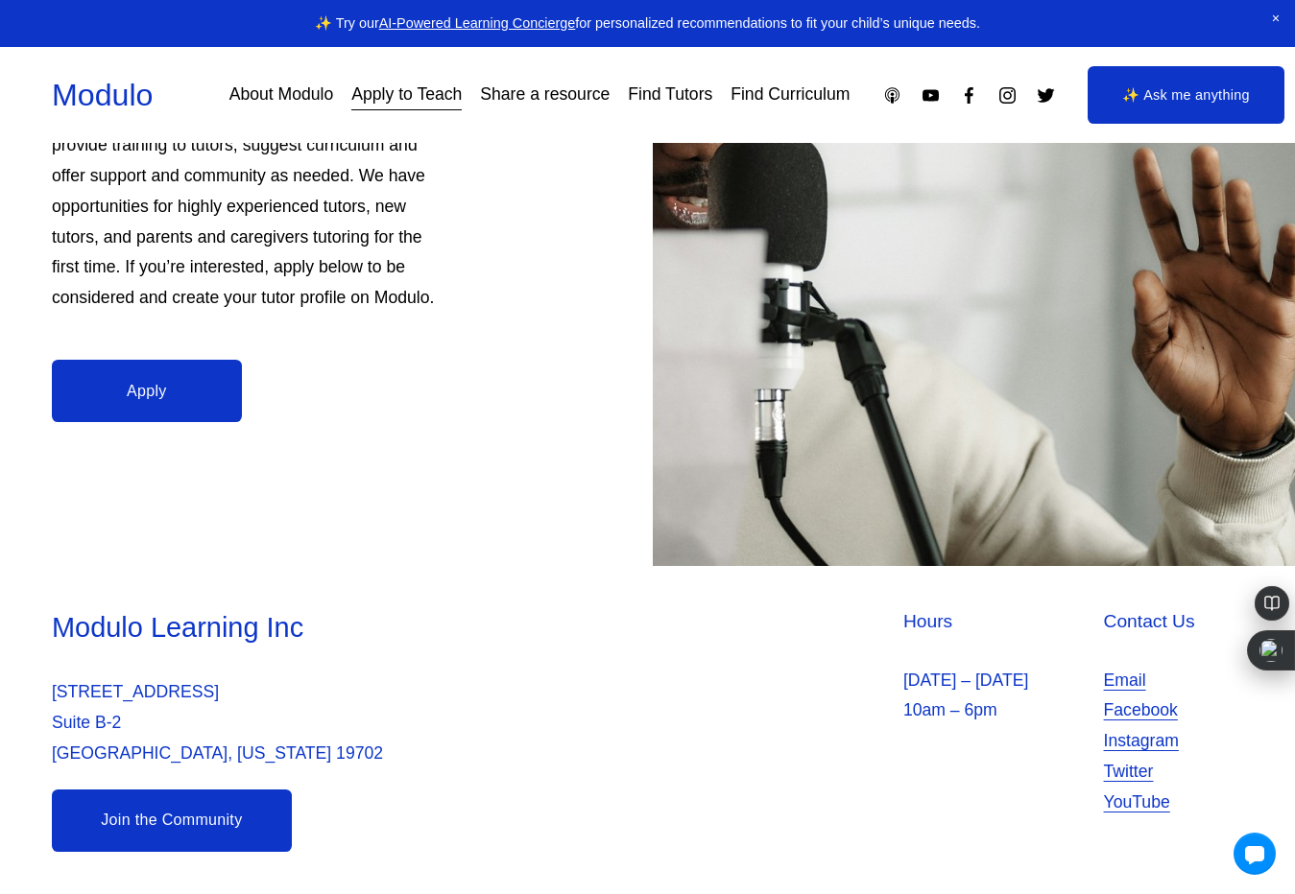 This screenshot has height=894, width=1295. Describe the element at coordinates (790, 95) in the screenshot. I see `a: Find Curriculum` at that location.